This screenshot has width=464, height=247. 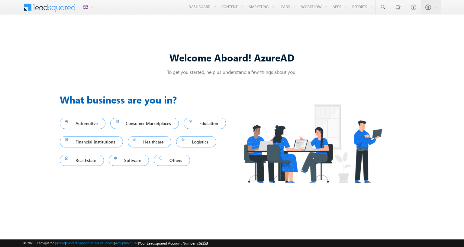 I want to click on a: Contact Support, so click(x=78, y=242).